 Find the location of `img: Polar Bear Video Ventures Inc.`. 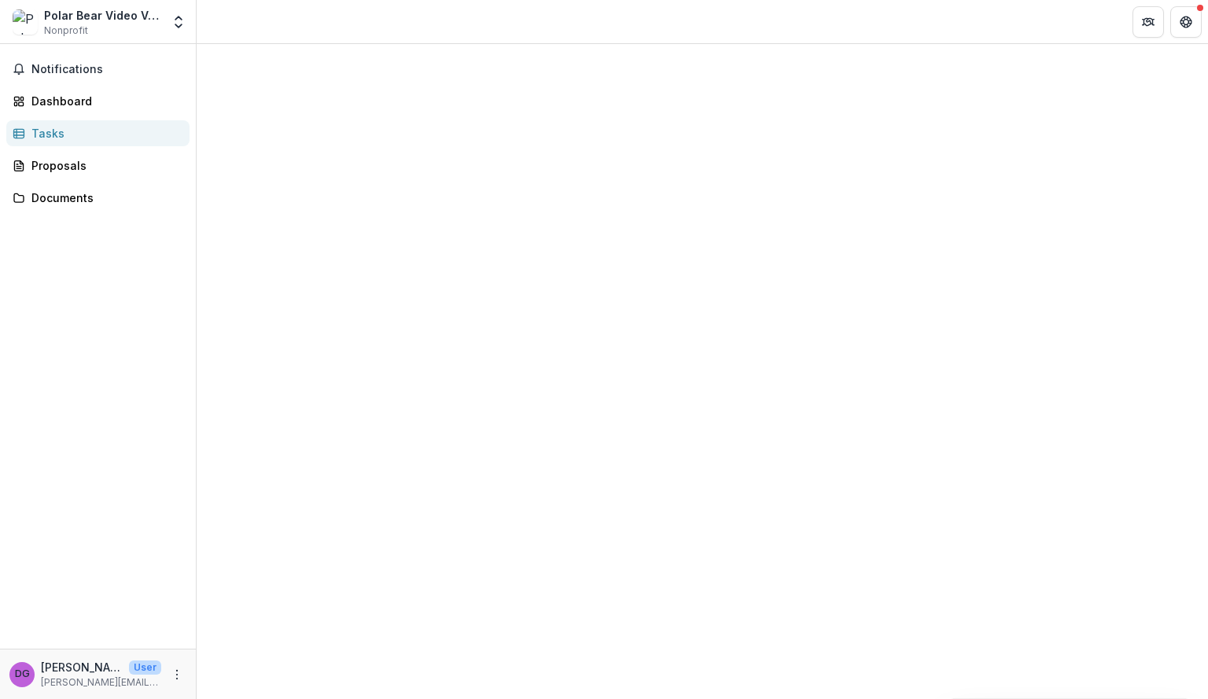

img: Polar Bear Video Ventures Inc. is located at coordinates (25, 22).